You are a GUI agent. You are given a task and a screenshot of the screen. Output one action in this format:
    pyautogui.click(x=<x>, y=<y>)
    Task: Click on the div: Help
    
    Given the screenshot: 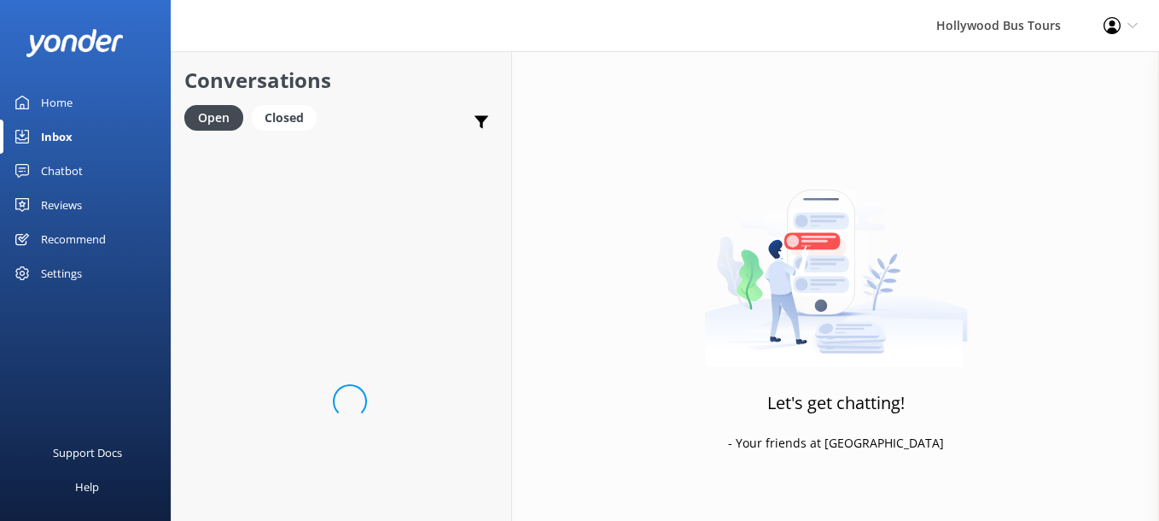 What is the action you would take?
    pyautogui.click(x=87, y=487)
    